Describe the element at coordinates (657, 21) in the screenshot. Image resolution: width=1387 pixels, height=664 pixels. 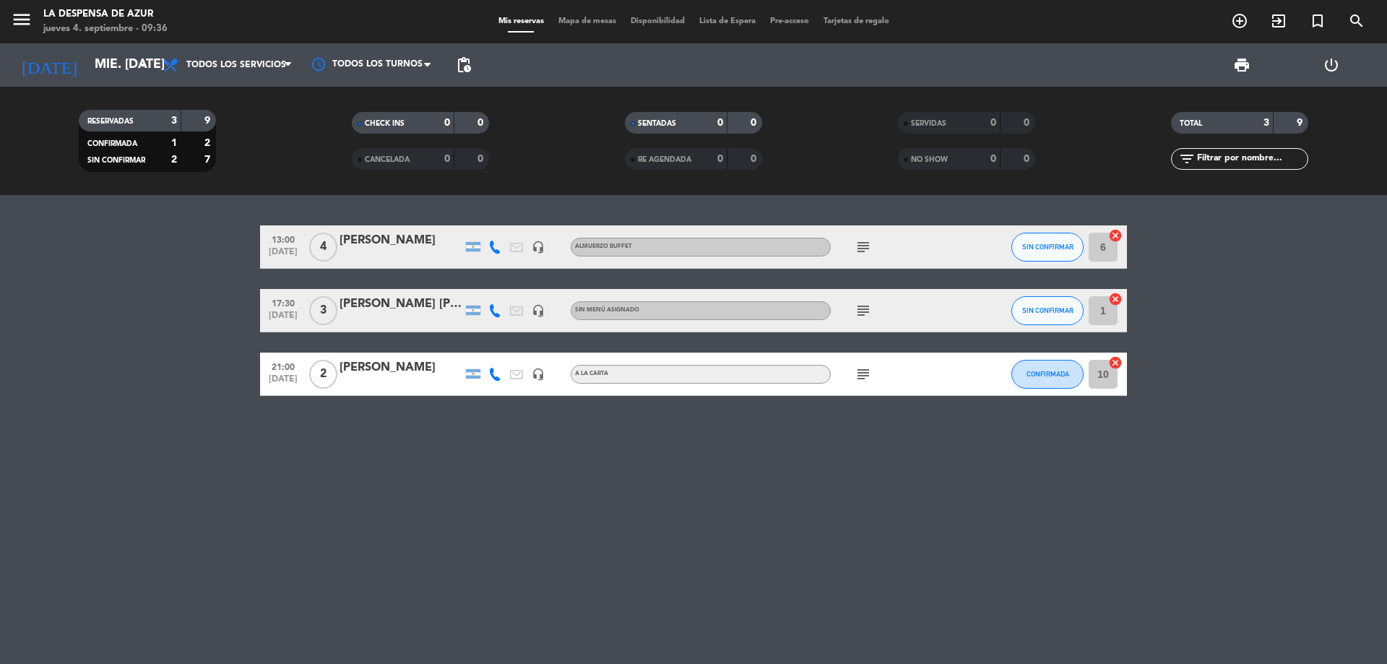
I see `span: Disponibilidad` at that location.